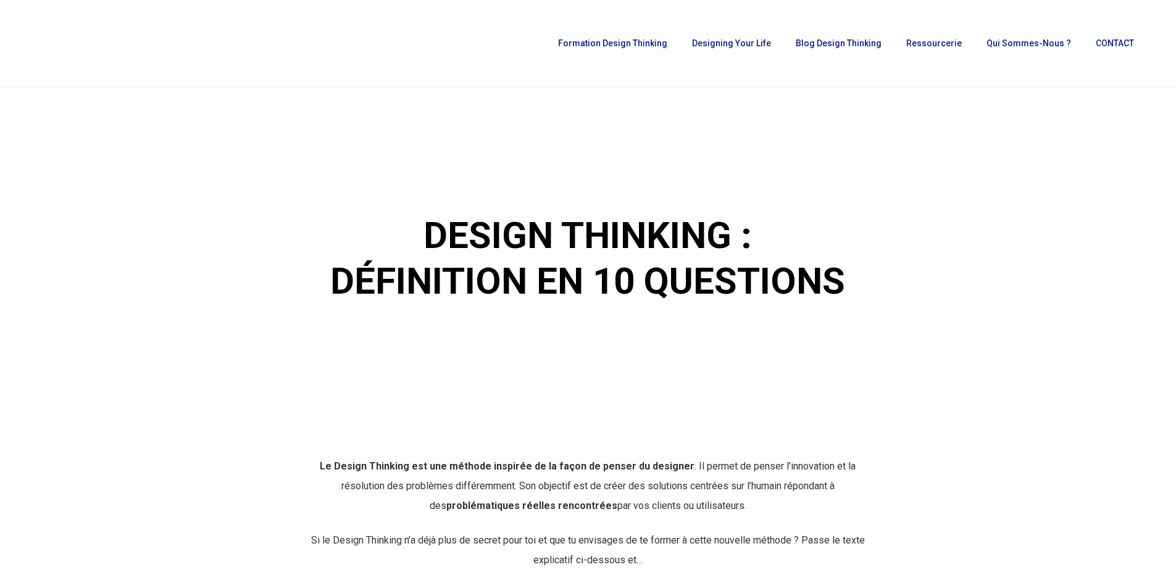 The height and width of the screenshot is (583, 1176). I want to click on span: Designing Your Life, so click(731, 43).